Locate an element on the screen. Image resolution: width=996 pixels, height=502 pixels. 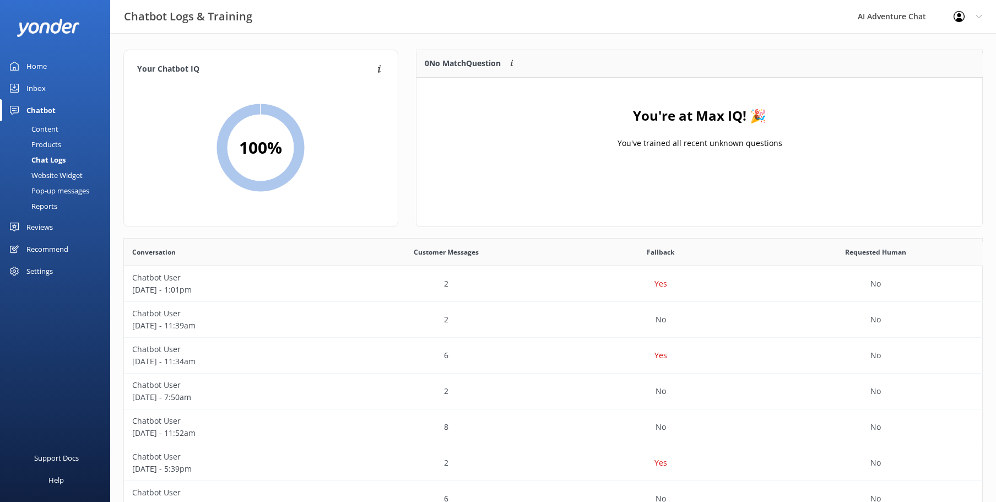
div: Help is located at coordinates (56, 480).